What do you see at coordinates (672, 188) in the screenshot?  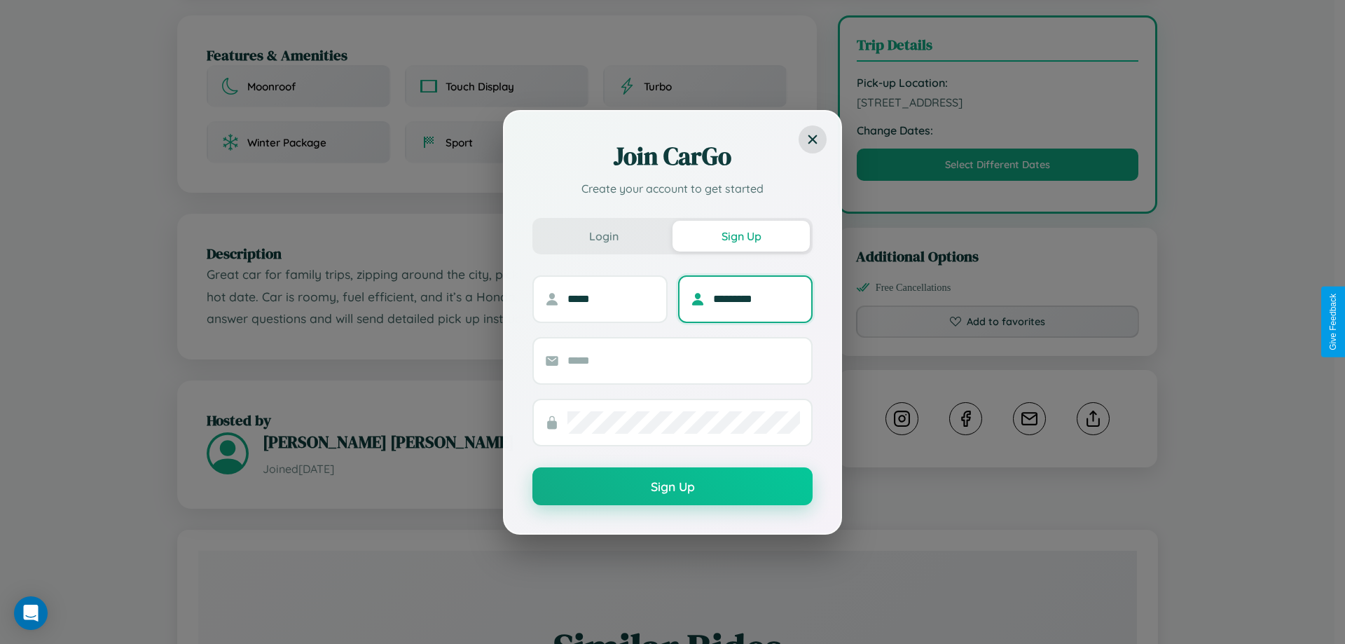 I see `p: Create your account to get started` at bounding box center [672, 188].